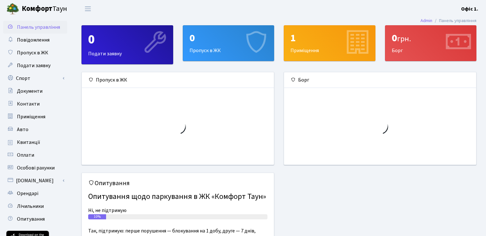 The image size is (486, 236). I want to click on a: Пропуск в ЖК, so click(35, 53).